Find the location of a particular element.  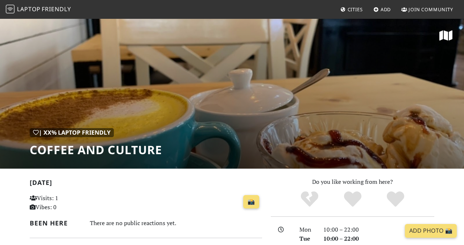

span: Add is located at coordinates (386, 9).